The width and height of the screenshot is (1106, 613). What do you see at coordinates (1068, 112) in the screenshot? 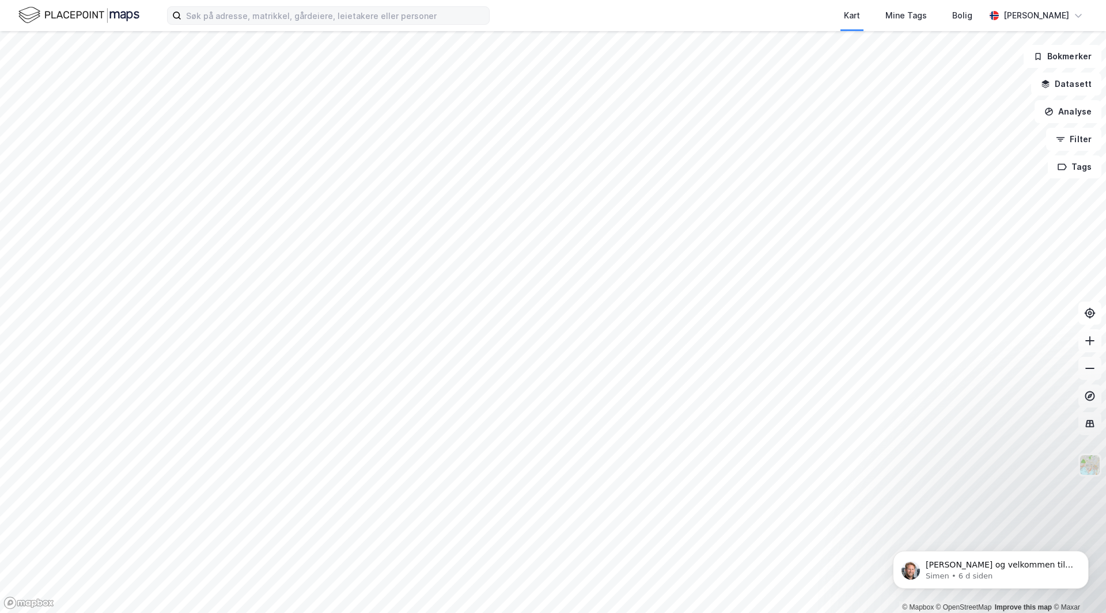
I see `button: Analyse` at bounding box center [1068, 112].